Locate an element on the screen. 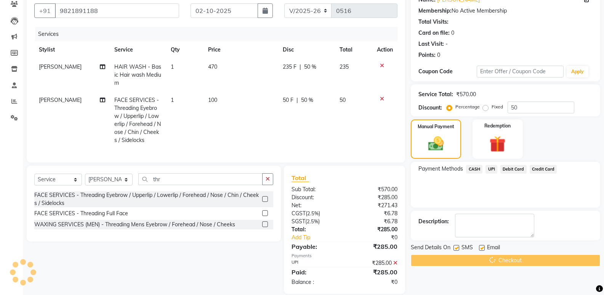  span: Email is located at coordinates (494, 248).